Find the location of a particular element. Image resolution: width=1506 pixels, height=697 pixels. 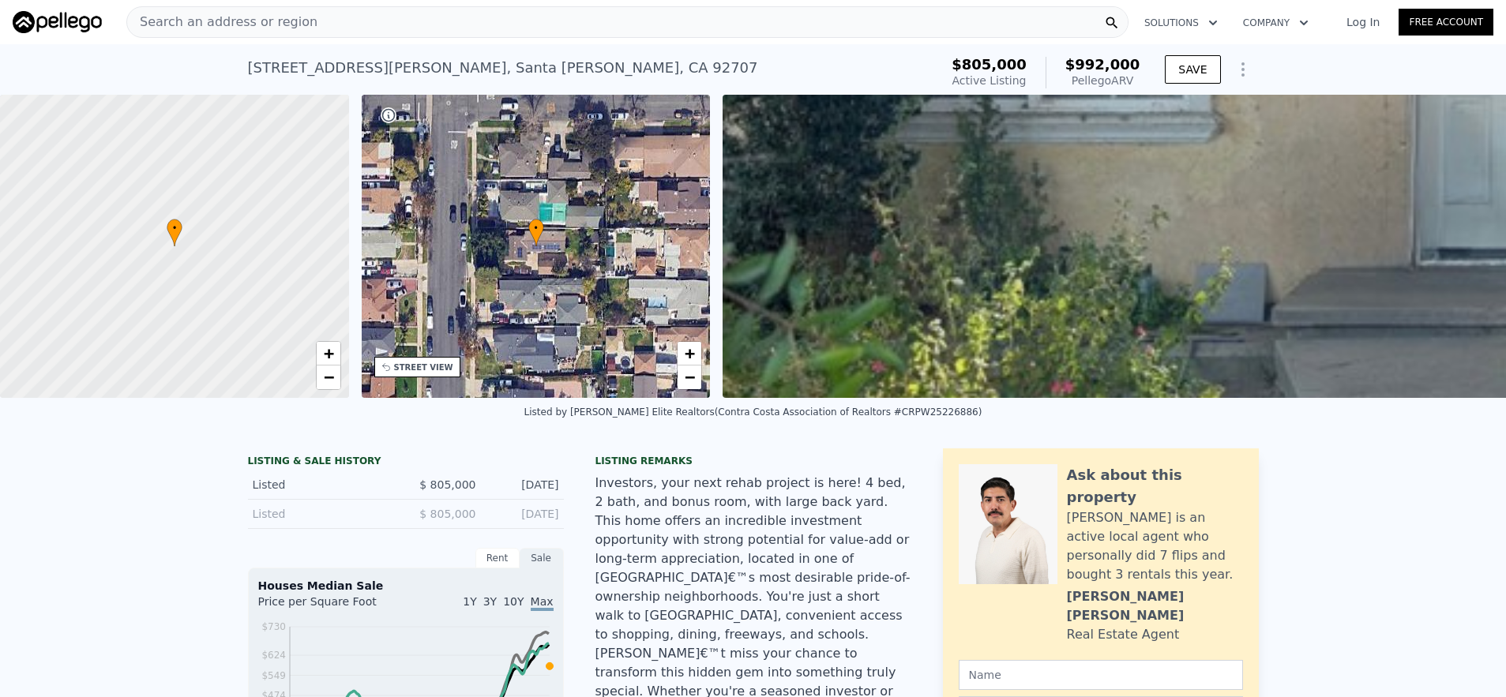

button: Company is located at coordinates (1276, 23).